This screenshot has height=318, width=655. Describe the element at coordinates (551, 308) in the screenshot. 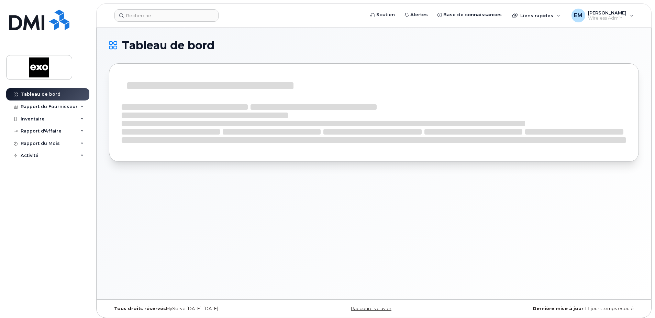

I see `div: 11 jours temps écoulé` at that location.